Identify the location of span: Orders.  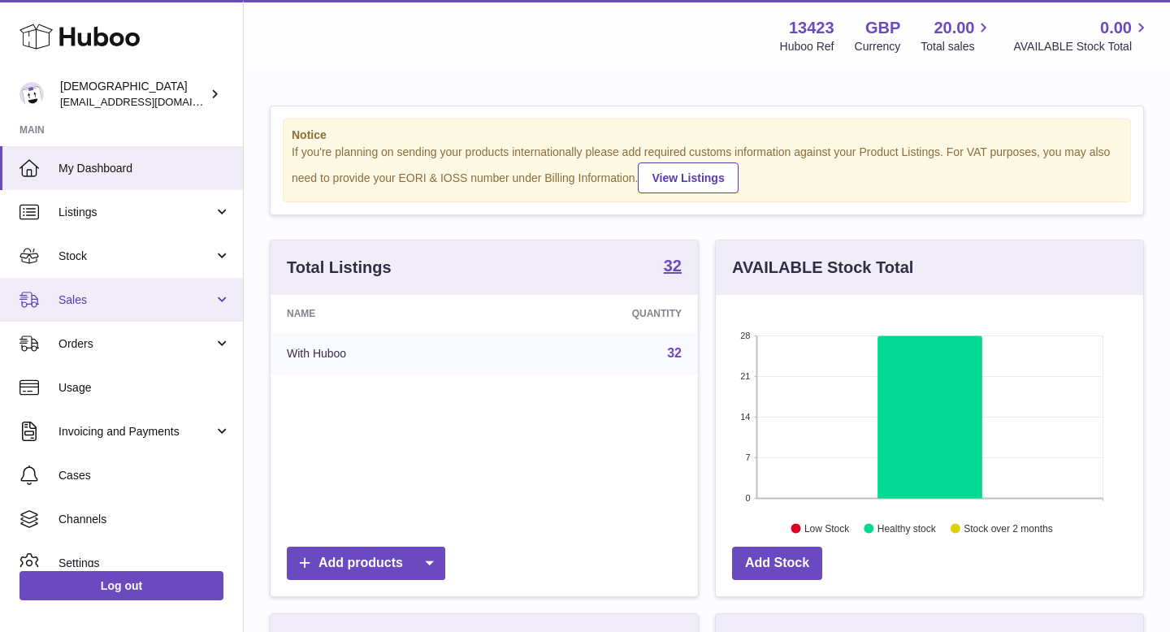
(136, 344).